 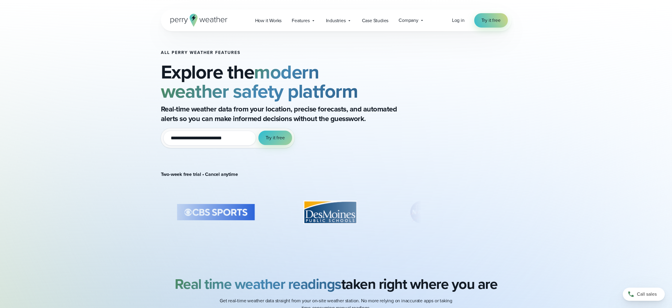 What do you see at coordinates (330, 212) in the screenshot?
I see `div: 8 of 8` at bounding box center [330, 212].